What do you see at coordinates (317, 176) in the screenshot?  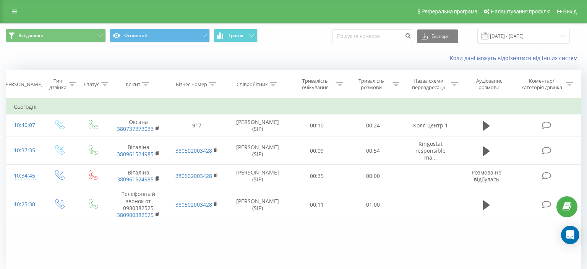 I see `td: 00:35` at bounding box center [317, 176].